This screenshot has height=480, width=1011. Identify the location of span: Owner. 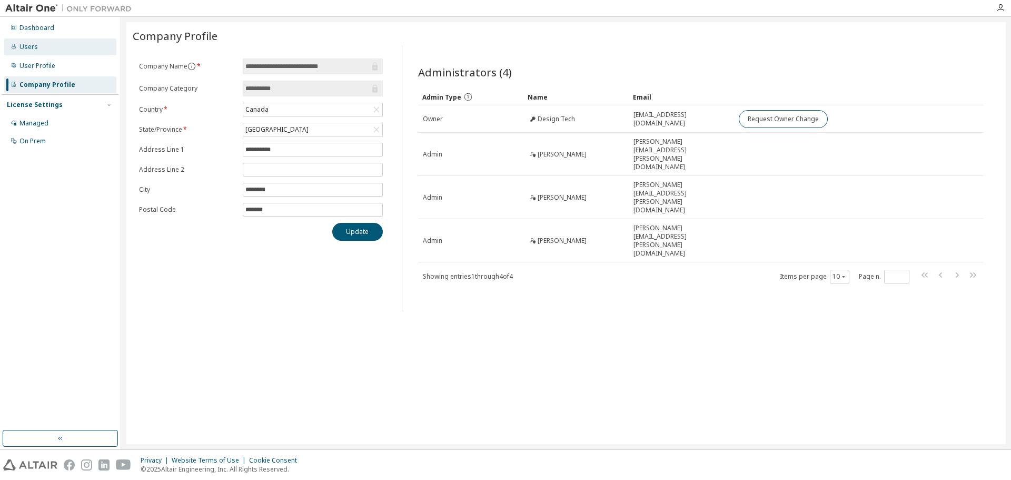
(433, 119).